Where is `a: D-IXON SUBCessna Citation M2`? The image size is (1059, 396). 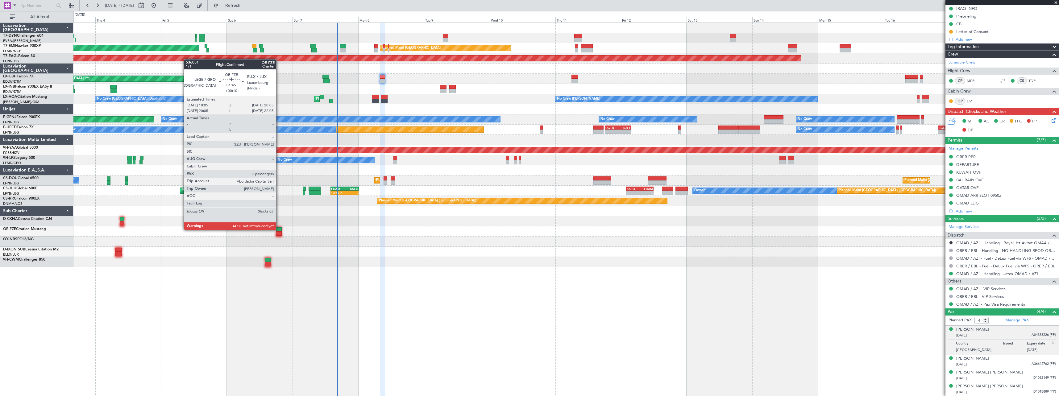
a: D-IXON SUBCessna Citation M2 is located at coordinates (31, 250).